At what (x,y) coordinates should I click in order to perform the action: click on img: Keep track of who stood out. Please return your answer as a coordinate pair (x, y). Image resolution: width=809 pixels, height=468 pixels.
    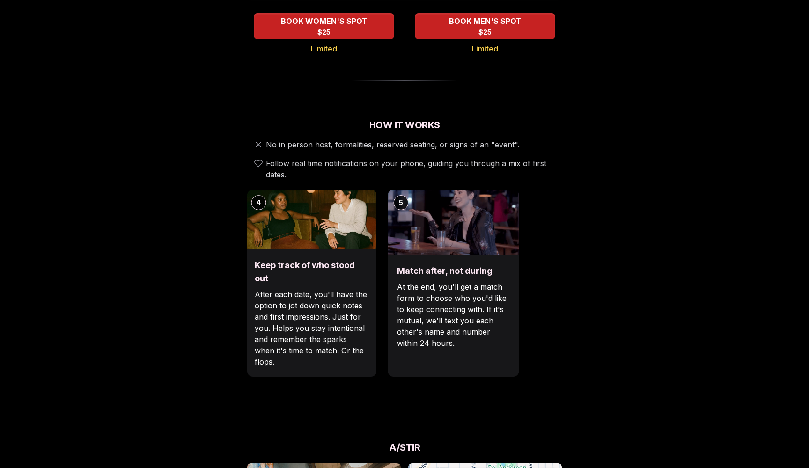
    Looking at the image, I should click on (311, 220).